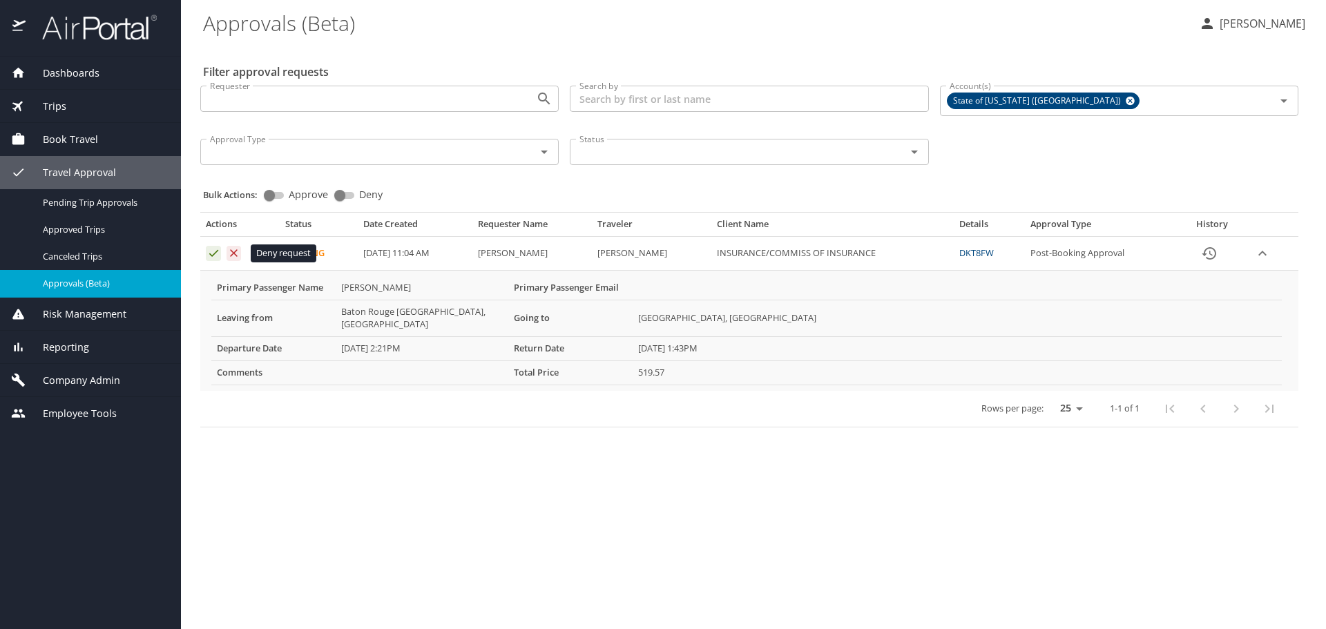 Image resolution: width=1326 pixels, height=629 pixels. Describe the element at coordinates (76, 314) in the screenshot. I see `span: Risk Management` at that location.